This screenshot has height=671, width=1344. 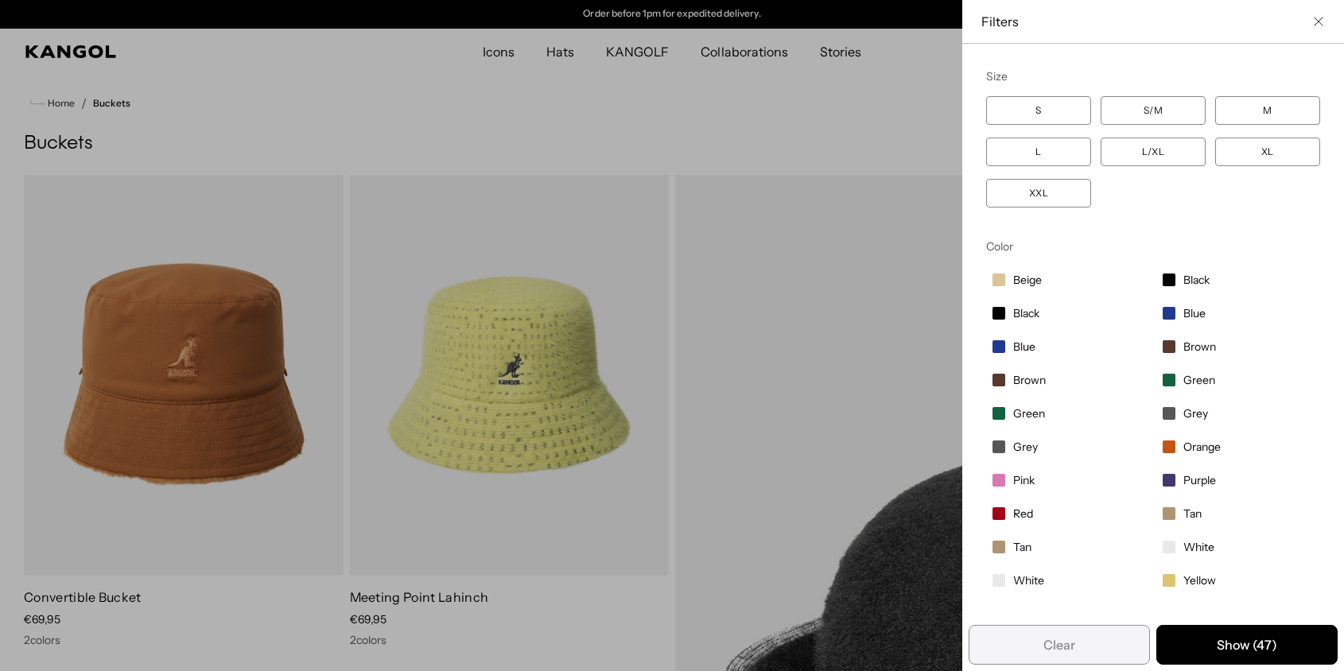 What do you see at coordinates (1060, 645) in the screenshot?
I see `button: Remove all filters` at bounding box center [1060, 645].